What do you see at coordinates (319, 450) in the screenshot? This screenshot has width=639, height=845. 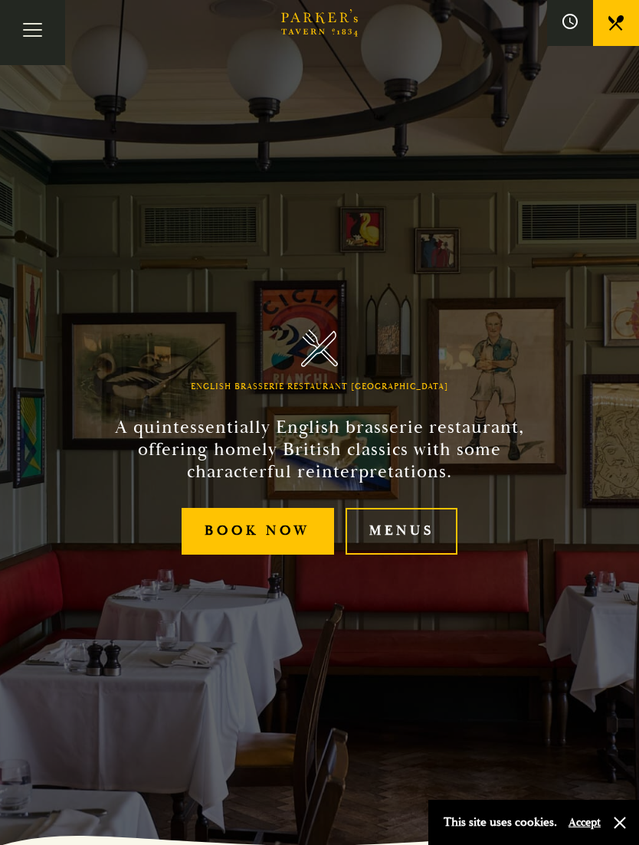 I see `h2: A quintessentially English brasserie restaurant, offering homely British classics with some chara...` at bounding box center [319, 450].